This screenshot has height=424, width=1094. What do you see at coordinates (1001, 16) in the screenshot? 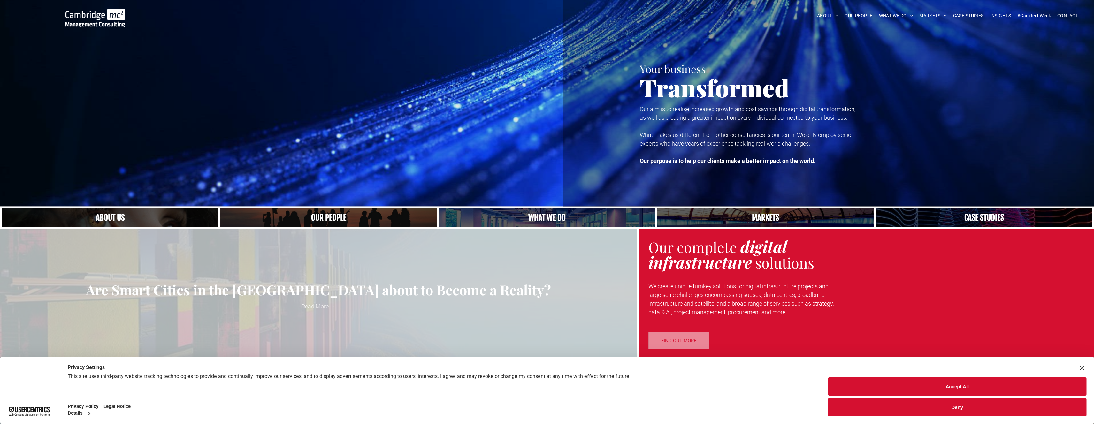
I see `a: INSIGHTS` at bounding box center [1001, 16].